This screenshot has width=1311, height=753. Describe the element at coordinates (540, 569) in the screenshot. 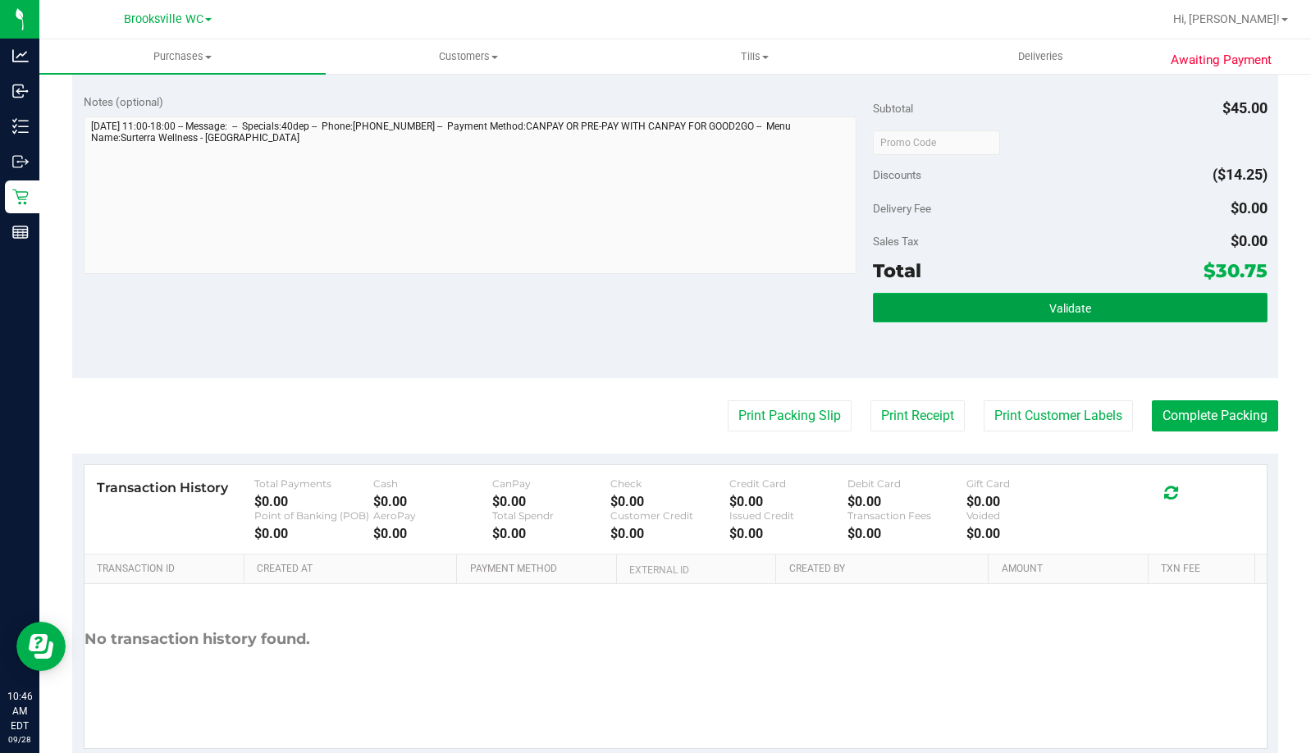

I see `a: Payment Method` at that location.